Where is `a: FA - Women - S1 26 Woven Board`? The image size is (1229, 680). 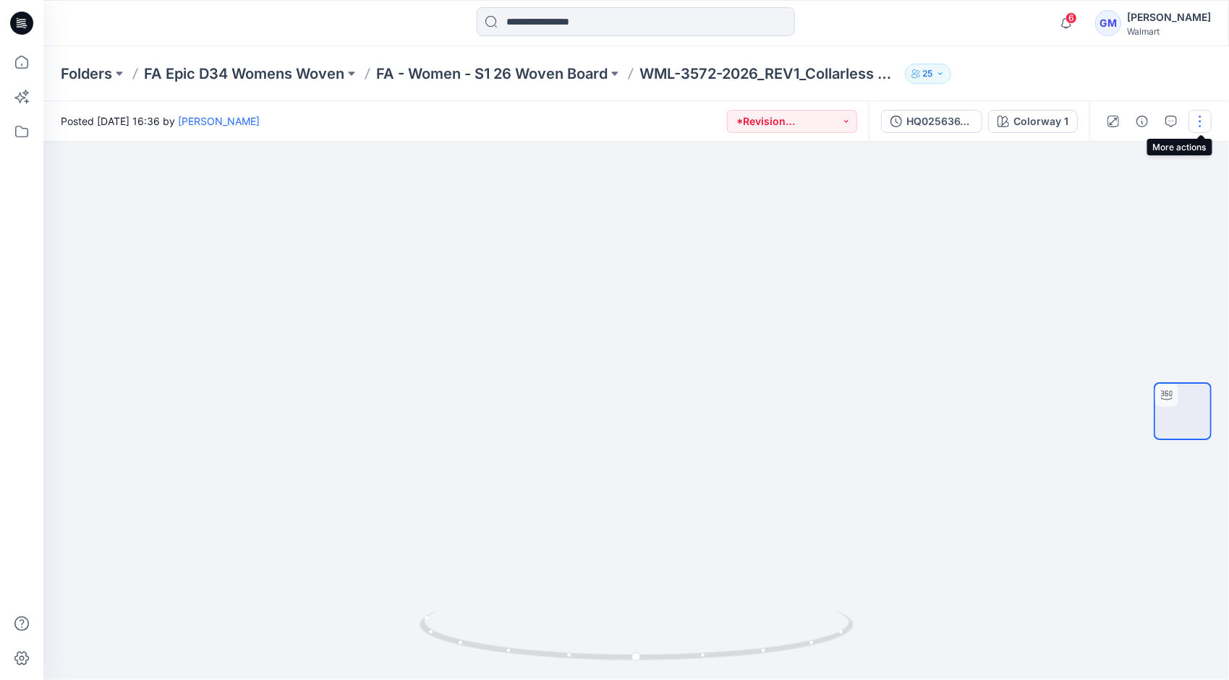 a: FA - Women - S1 26 Woven Board is located at coordinates (492, 74).